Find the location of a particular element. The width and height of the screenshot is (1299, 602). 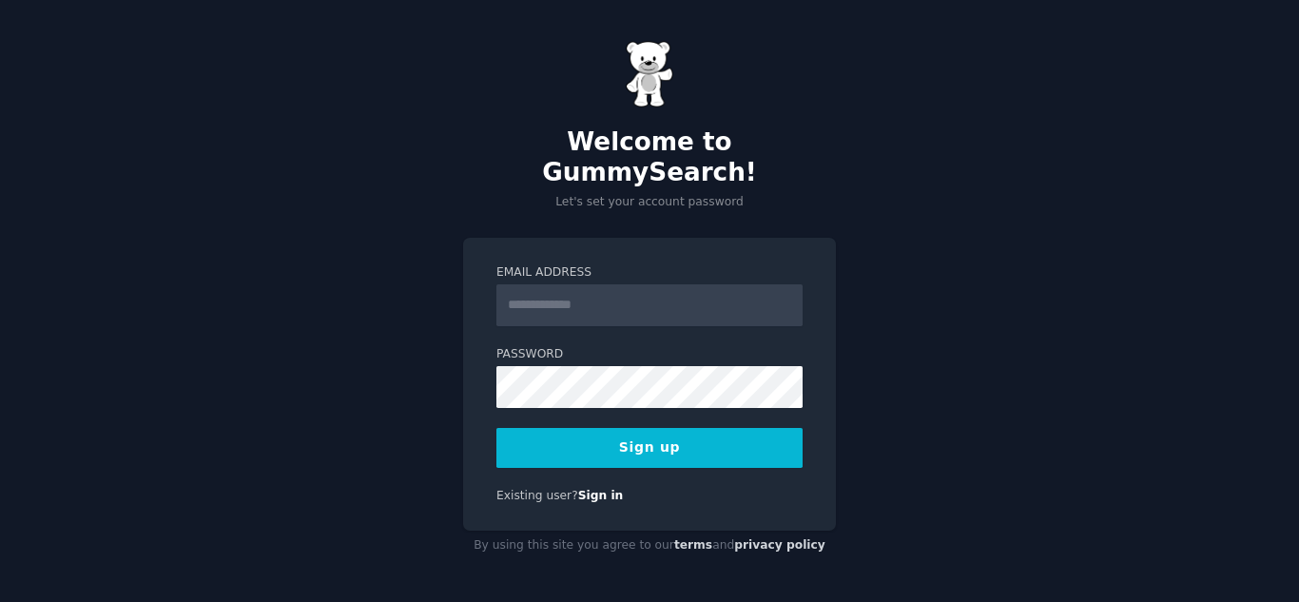

h2: Welcome to GummySearch! is located at coordinates (650, 157).